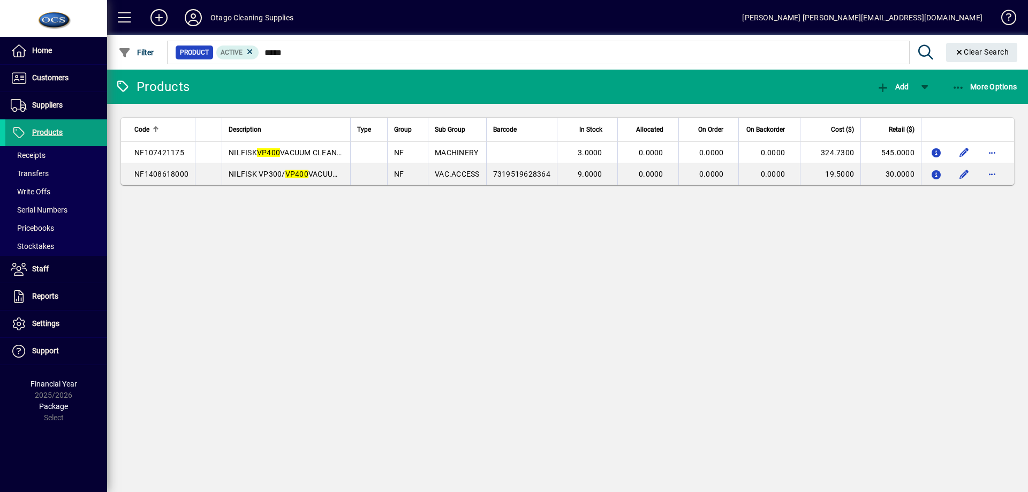 The width and height of the screenshot is (1028, 492). Describe the element at coordinates (590, 153) in the screenshot. I see `span: 3.0000` at that location.